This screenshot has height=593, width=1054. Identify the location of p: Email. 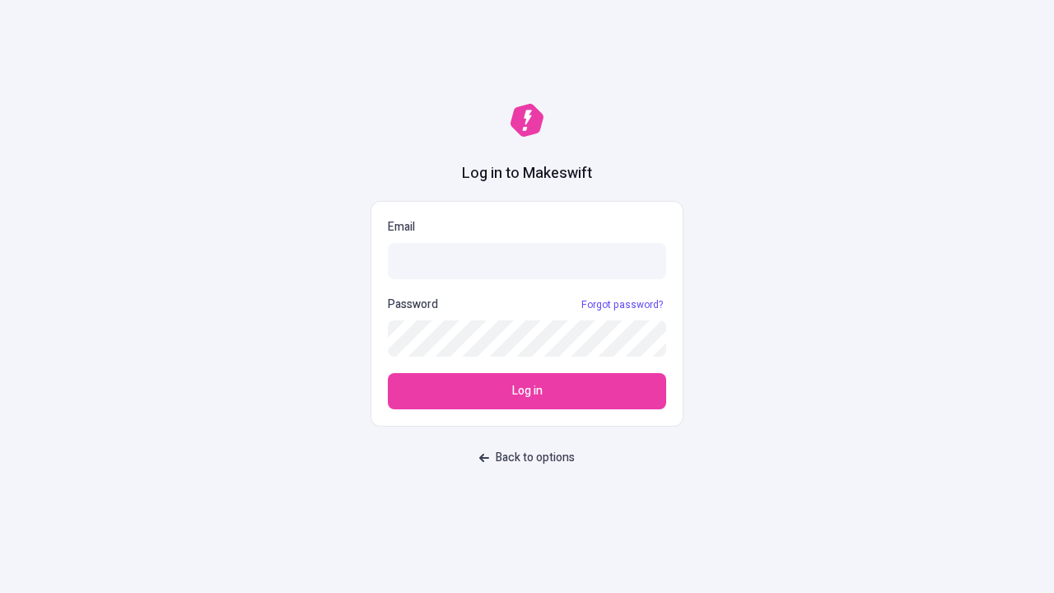
(527, 227).